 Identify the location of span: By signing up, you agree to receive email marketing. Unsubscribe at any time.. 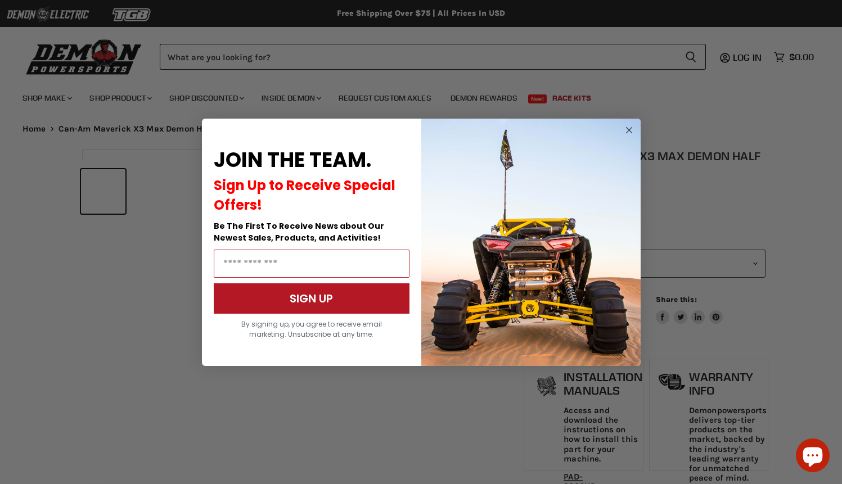
(311, 329).